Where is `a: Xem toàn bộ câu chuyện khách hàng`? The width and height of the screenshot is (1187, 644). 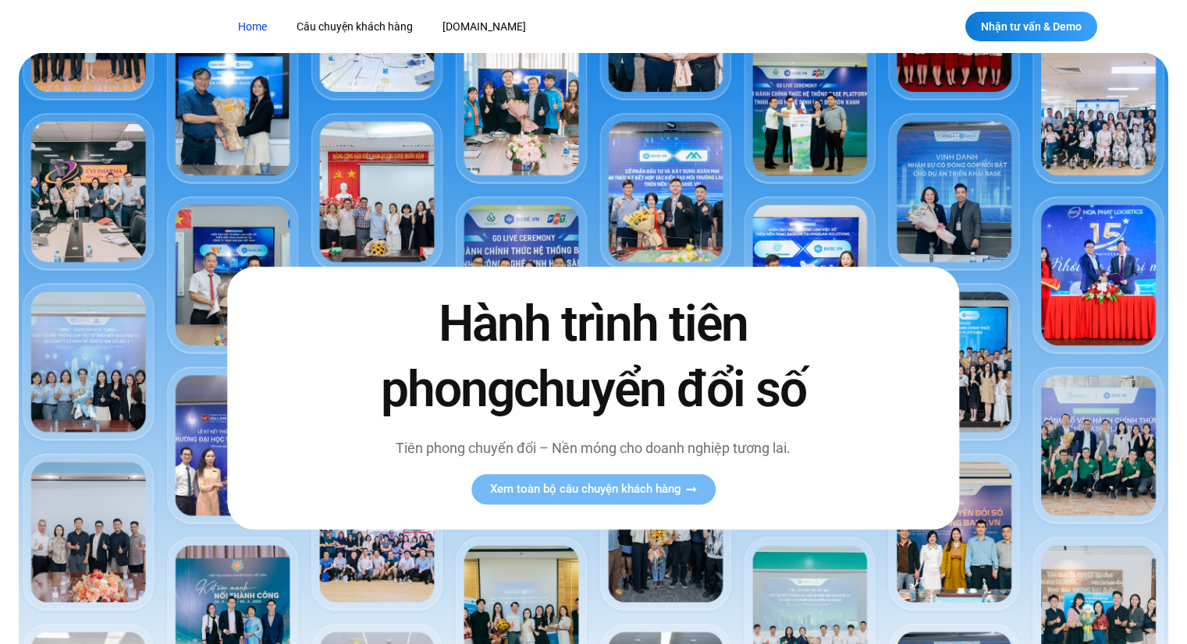
a: Xem toàn bộ câu chuyện khách hàng is located at coordinates (593, 489).